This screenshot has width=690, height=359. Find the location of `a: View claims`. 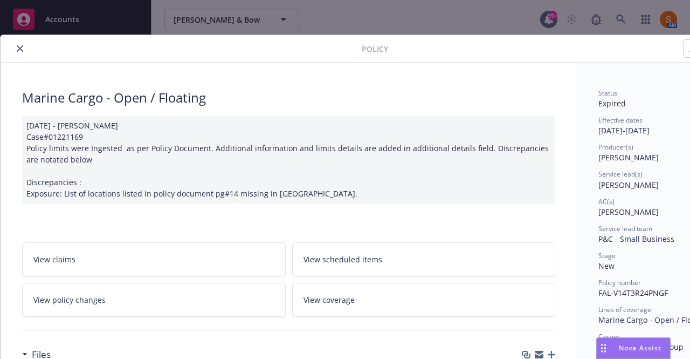

a: View claims is located at coordinates (154, 259).